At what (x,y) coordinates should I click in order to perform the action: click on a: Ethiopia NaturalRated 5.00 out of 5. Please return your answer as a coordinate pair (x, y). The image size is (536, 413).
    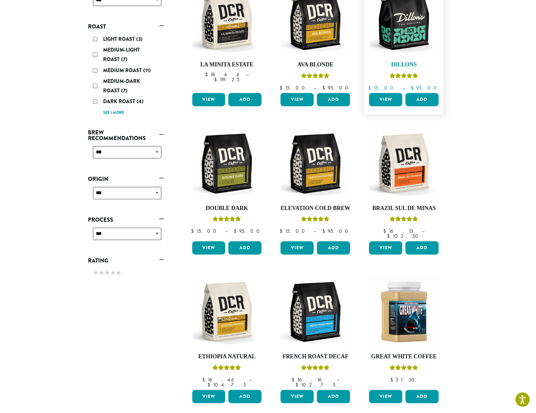
    Looking at the image, I should click on (227, 331).